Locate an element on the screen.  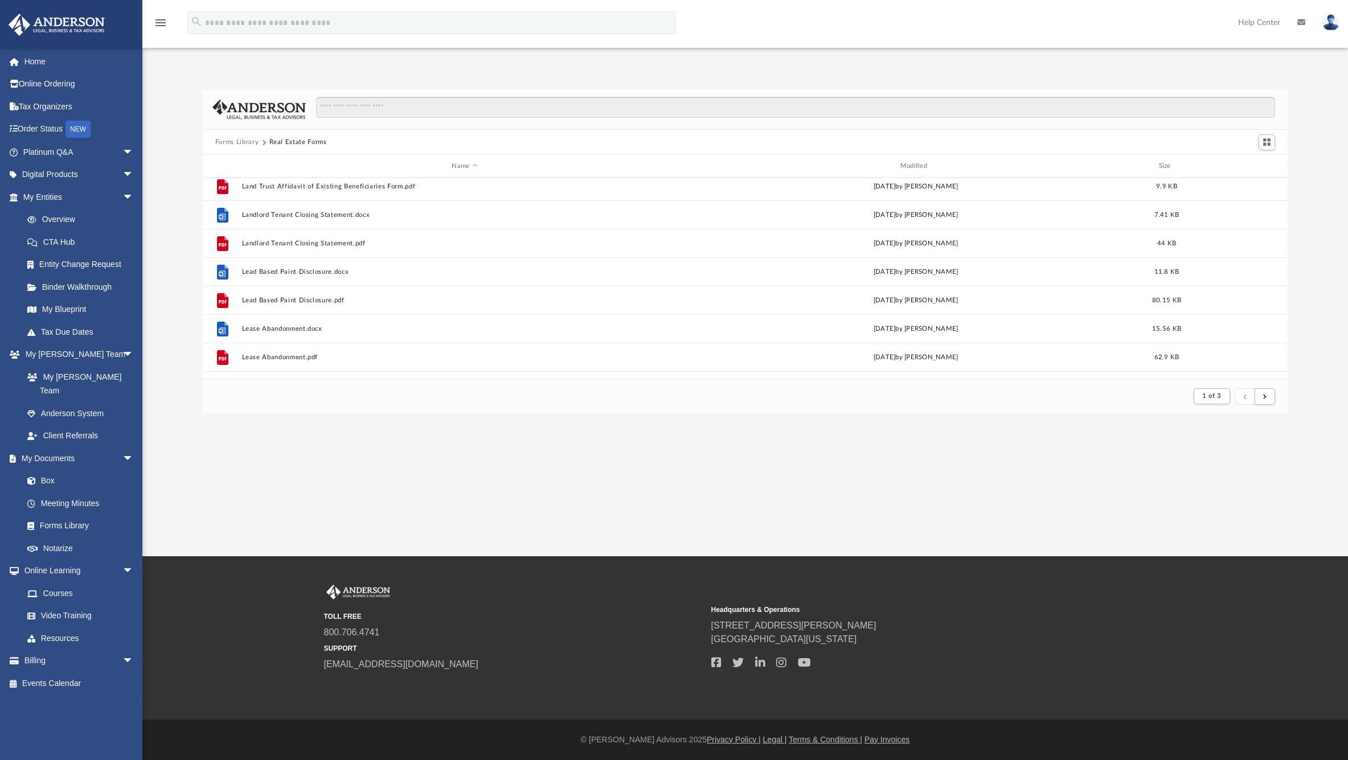
a: Terms & Conditions | is located at coordinates (825, 740).